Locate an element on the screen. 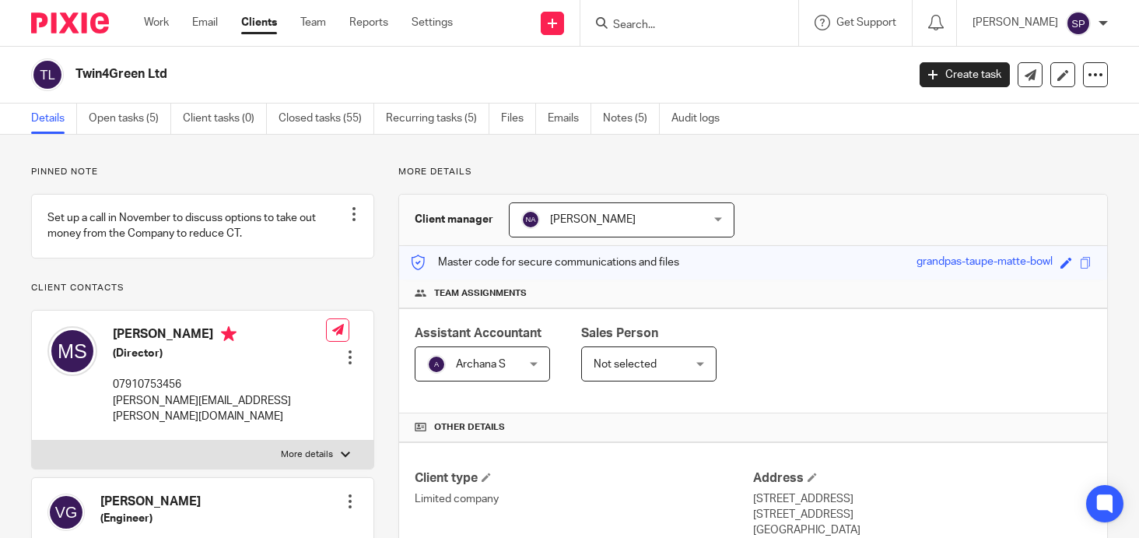 The width and height of the screenshot is (1139, 538). span: Sales Person is located at coordinates (619, 333).